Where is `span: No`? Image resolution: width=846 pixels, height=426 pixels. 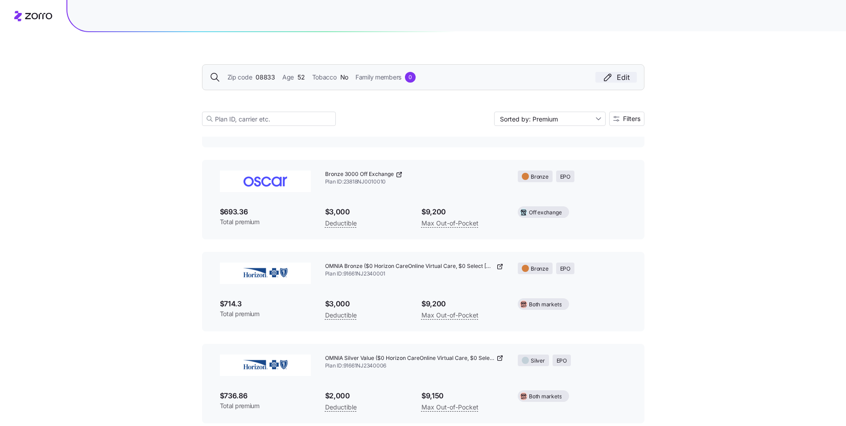 span: No is located at coordinates (344, 77).